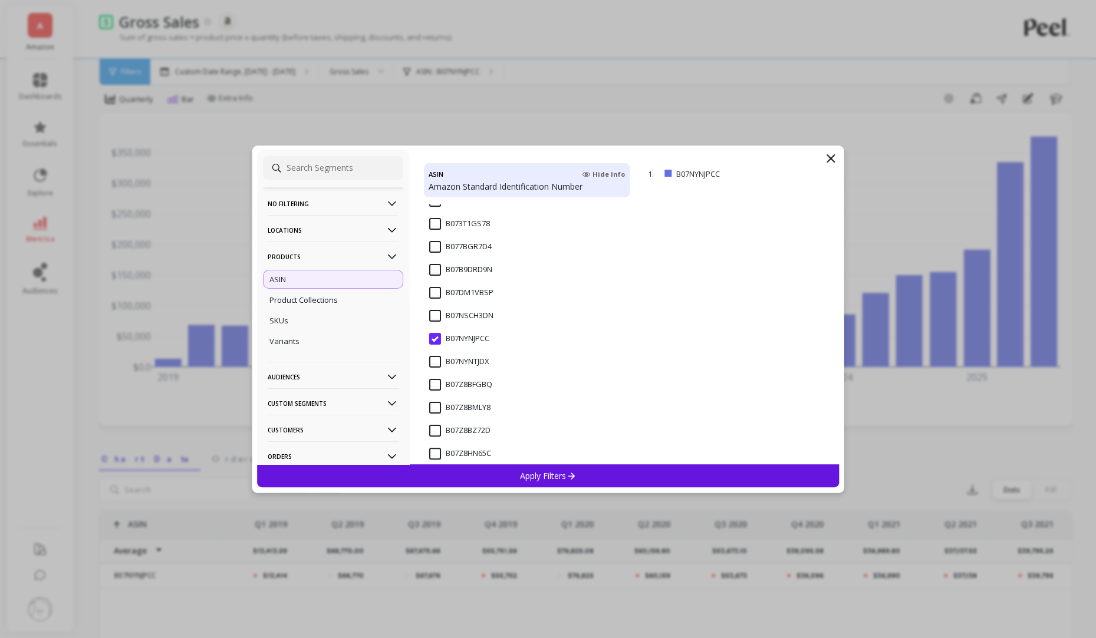 The width and height of the screenshot is (1096, 638). I want to click on p: Product Collections, so click(304, 300).